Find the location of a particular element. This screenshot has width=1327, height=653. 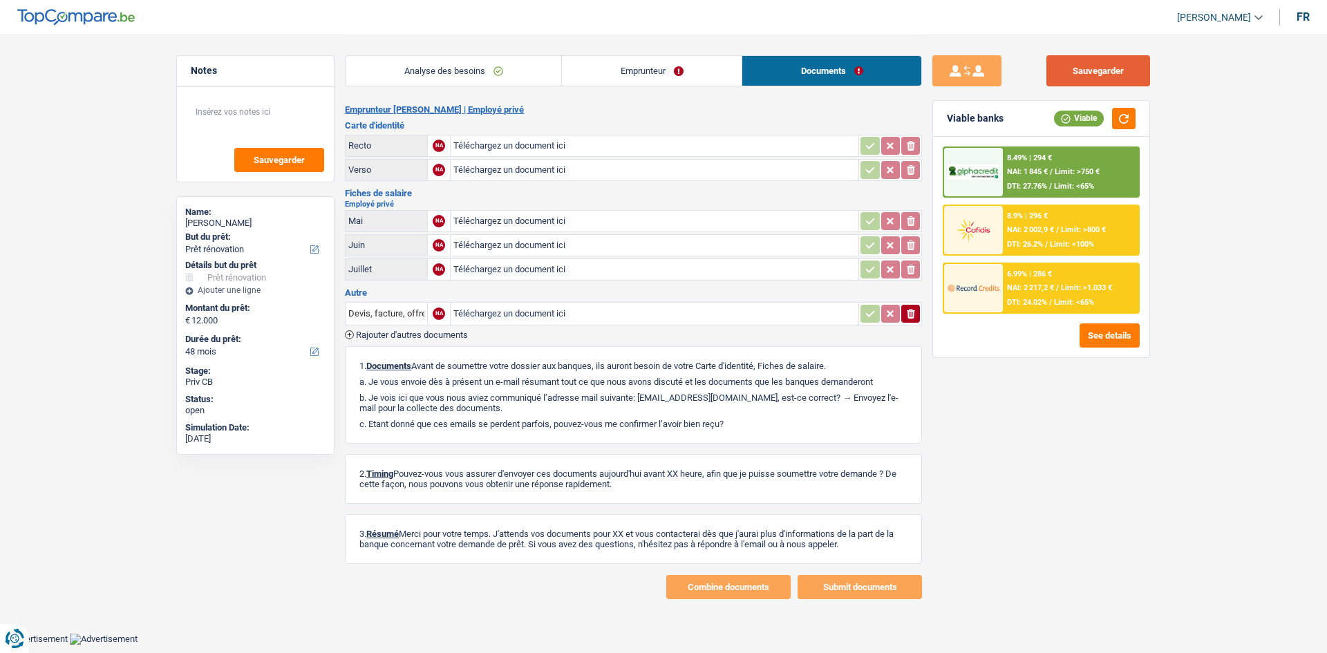

span: NAI: 2 002,9 € is located at coordinates (1031, 230).